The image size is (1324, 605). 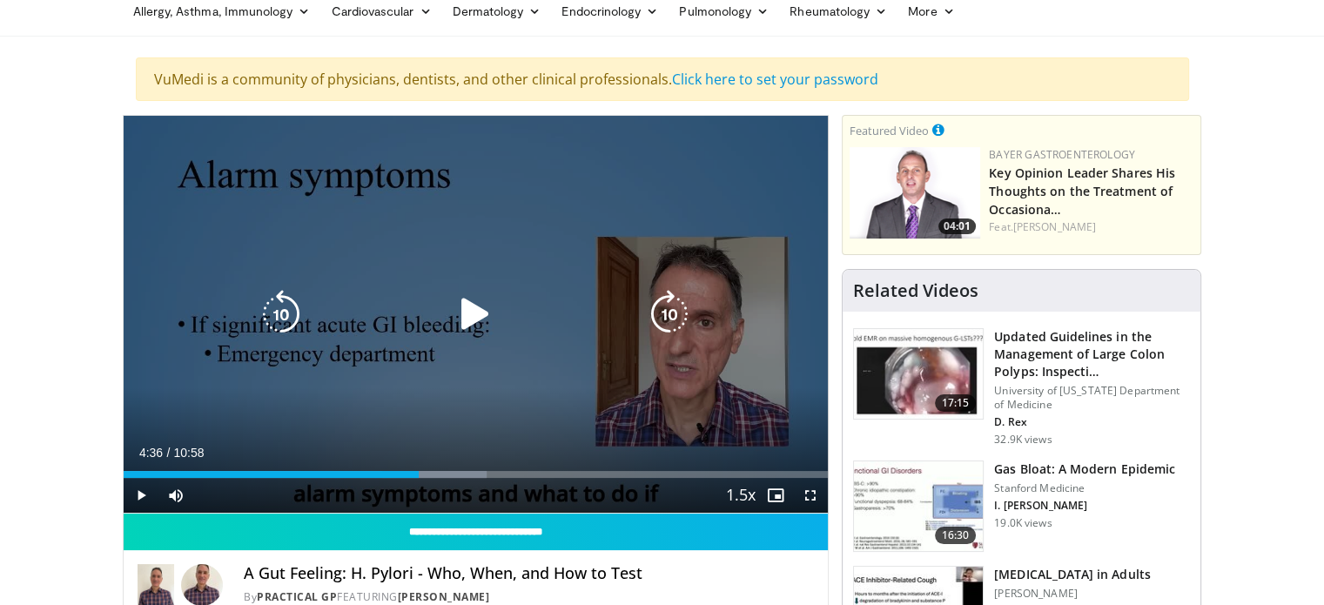 What do you see at coordinates (918, 507) in the screenshot?
I see `img: 480ec31d-e3c1-475b-8289-0a0659db689a.150x105_q85_crop-smart_upscale.jpg` at bounding box center [918, 507].